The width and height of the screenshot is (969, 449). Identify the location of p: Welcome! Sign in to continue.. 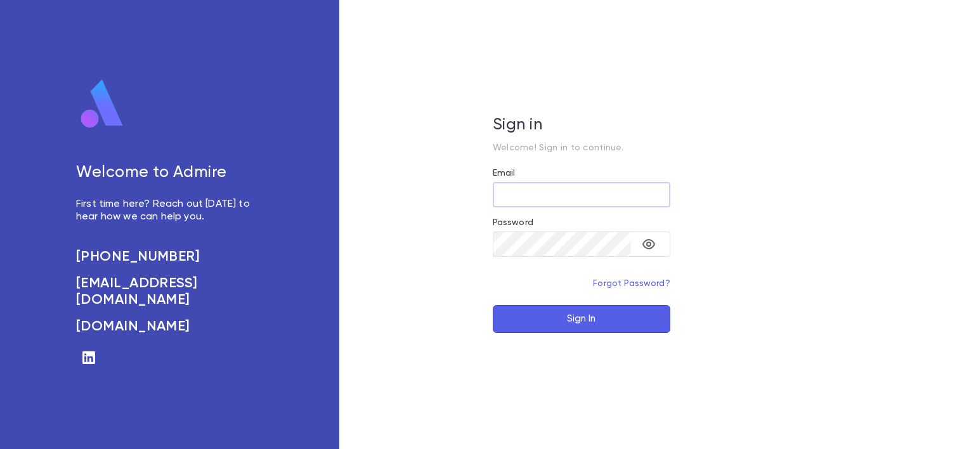
(581, 148).